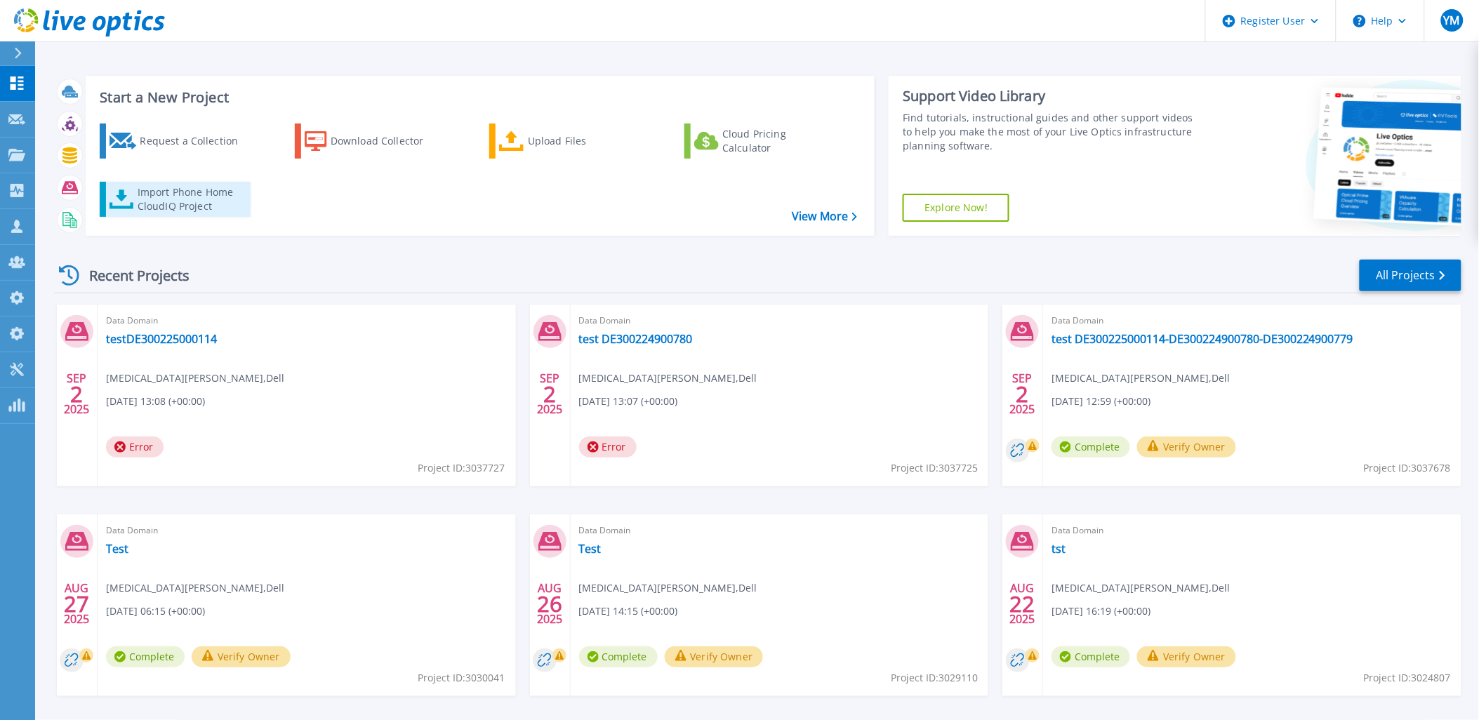 The height and width of the screenshot is (720, 1479). I want to click on div: Find tutorials, instructional guides and other support videos to help you make the most of your L..., so click(1050, 132).